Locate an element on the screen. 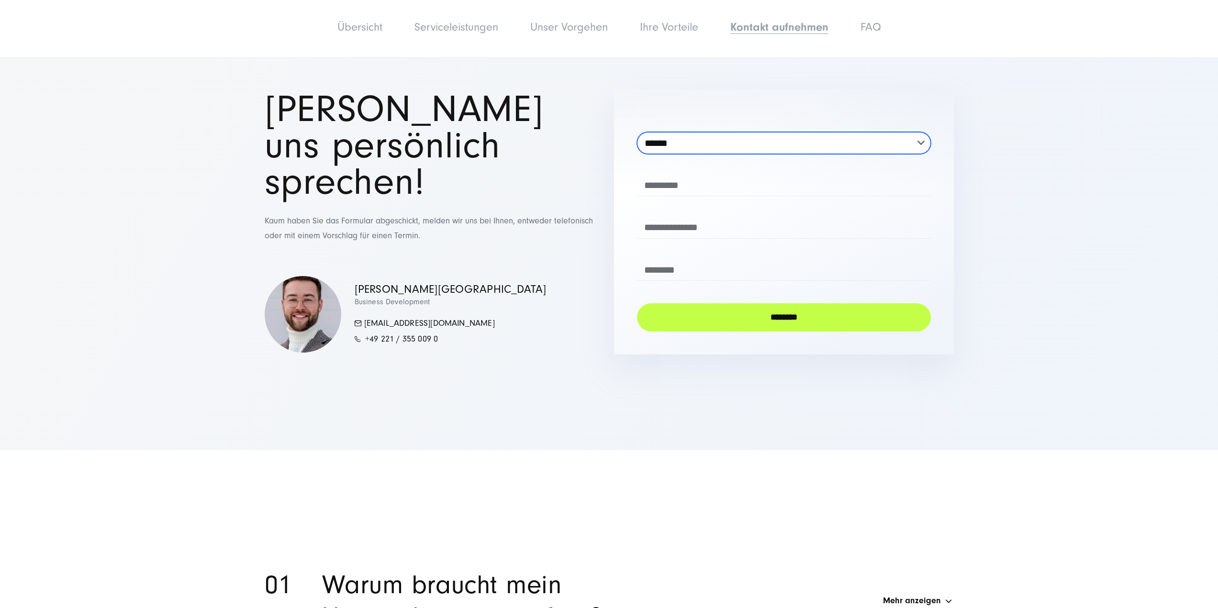  a: Unser Vorgehen is located at coordinates (569, 27).